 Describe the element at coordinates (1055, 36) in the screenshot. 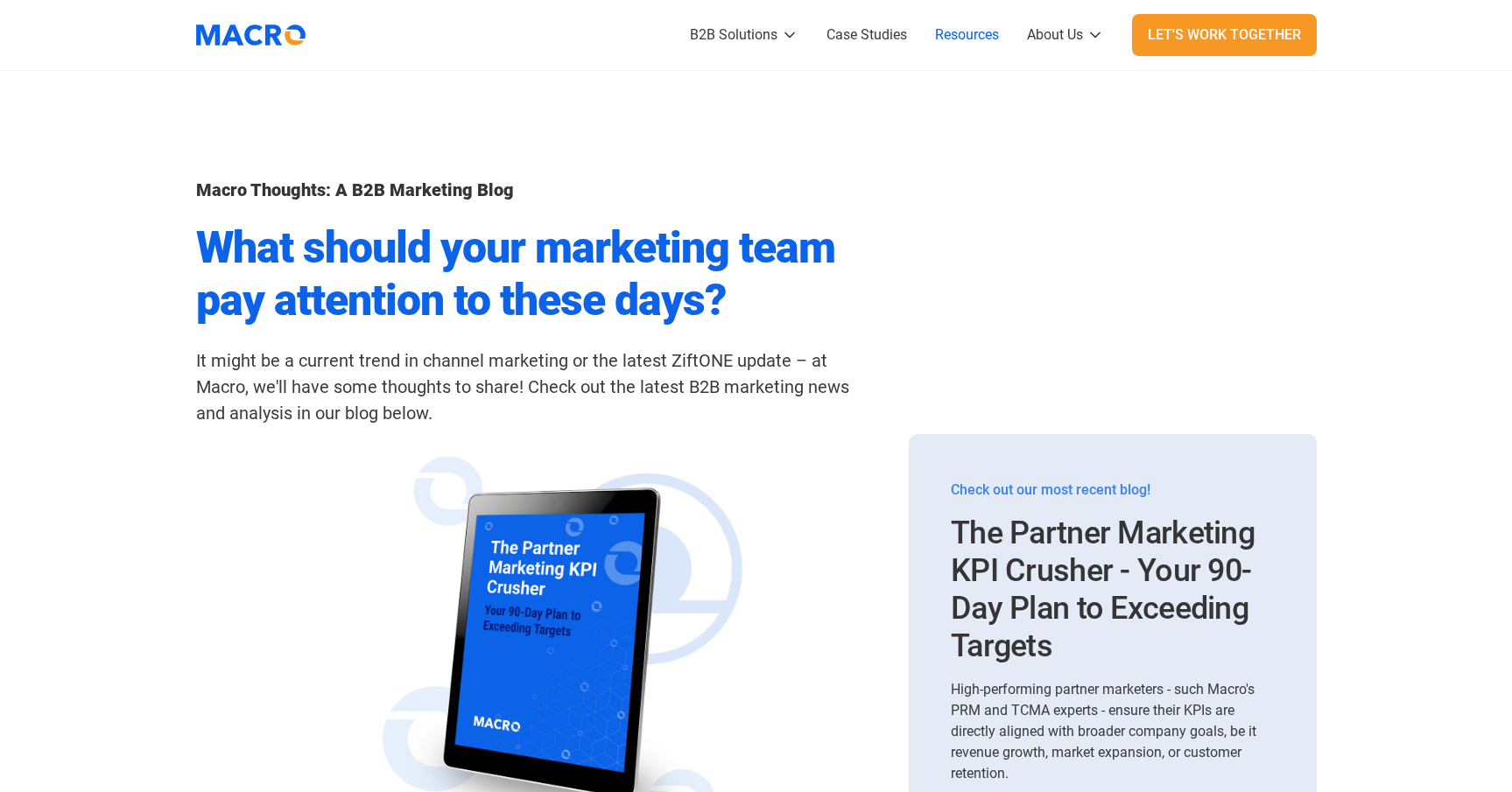

I see `div: About Us` at that location.